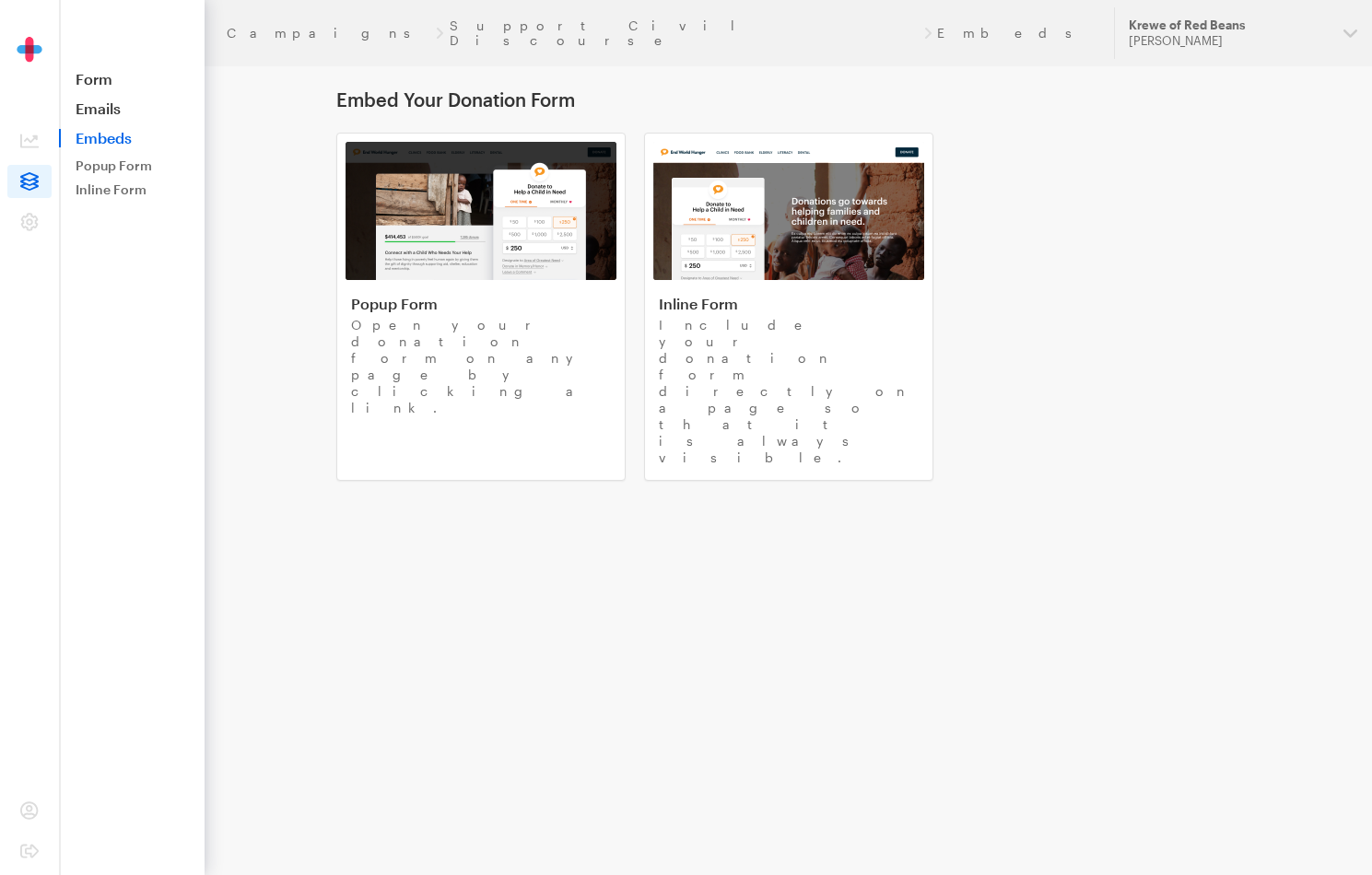 Image resolution: width=1372 pixels, height=875 pixels. What do you see at coordinates (481, 366) in the screenshot?
I see `p: Open your donation form on any page by clicking a link.` at bounding box center [481, 366].